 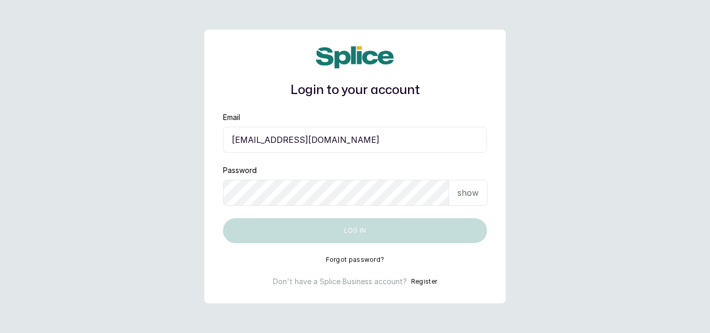 I want to click on input: email@acme.com, so click(x=355, y=140).